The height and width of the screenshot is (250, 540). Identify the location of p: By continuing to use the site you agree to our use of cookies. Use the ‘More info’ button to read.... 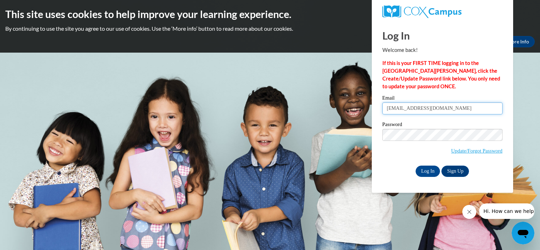
(270, 29).